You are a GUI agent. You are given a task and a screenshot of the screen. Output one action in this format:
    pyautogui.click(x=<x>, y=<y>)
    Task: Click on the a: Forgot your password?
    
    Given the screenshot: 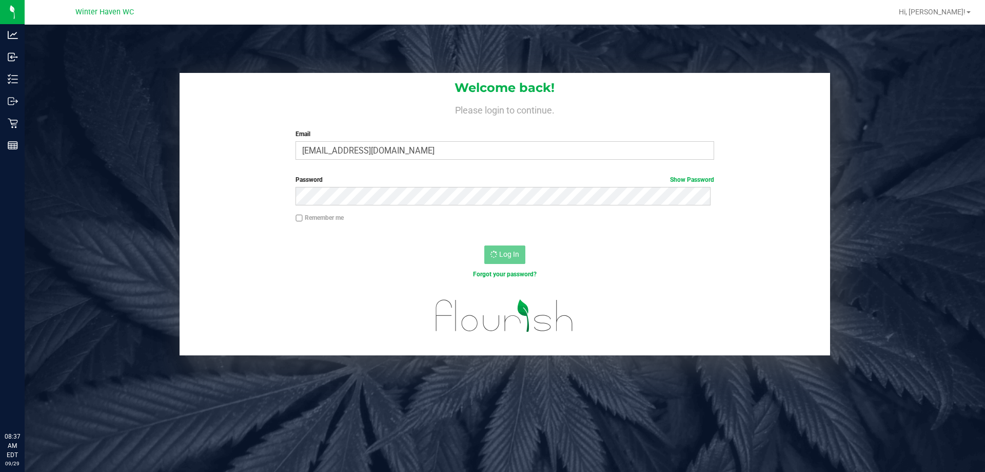 What is the action you would take?
    pyautogui.click(x=505, y=274)
    